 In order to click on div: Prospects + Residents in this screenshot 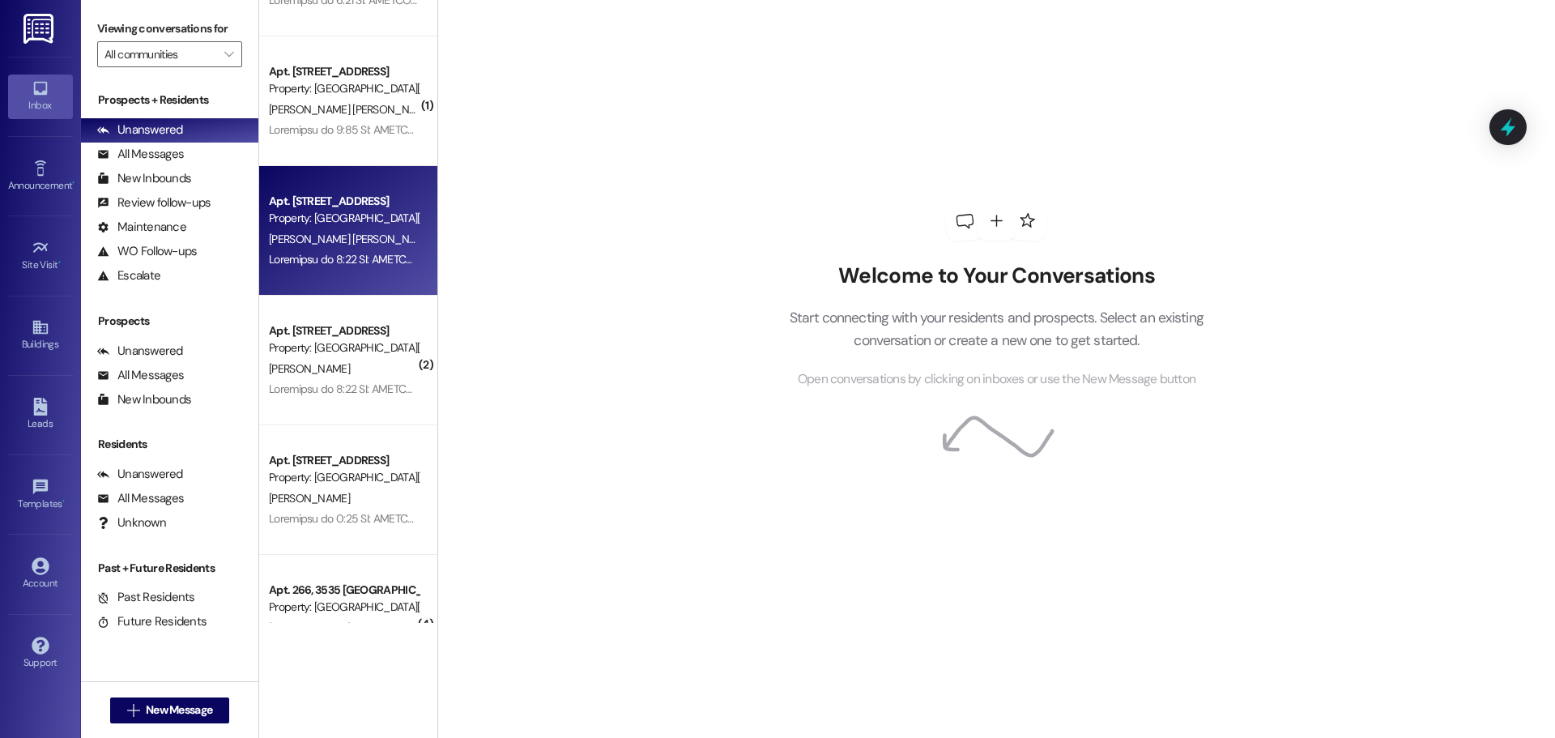, I will do `click(169, 100)`.